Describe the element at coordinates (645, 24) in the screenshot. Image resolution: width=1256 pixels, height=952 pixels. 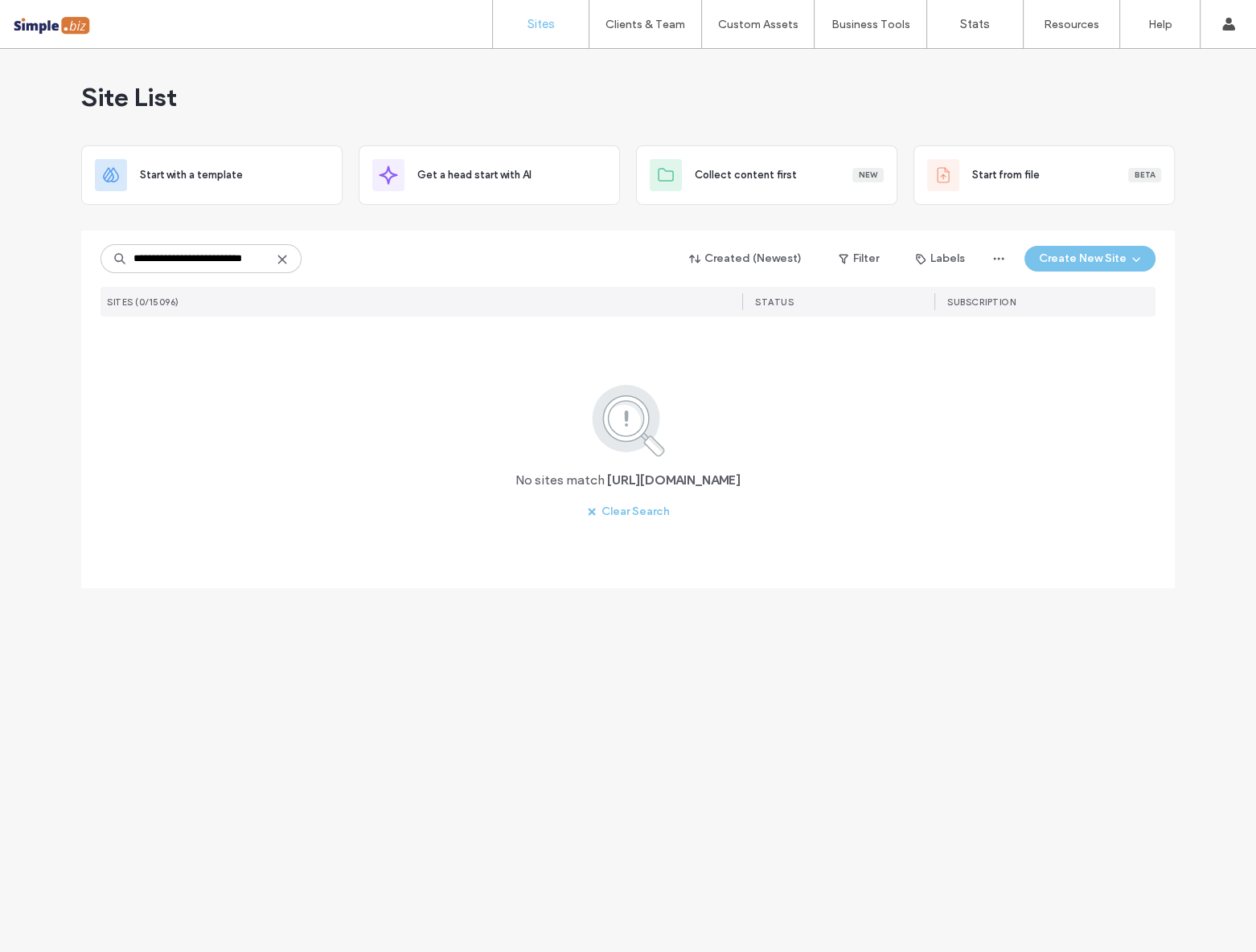
I see `label: Clients & Team` at that location.